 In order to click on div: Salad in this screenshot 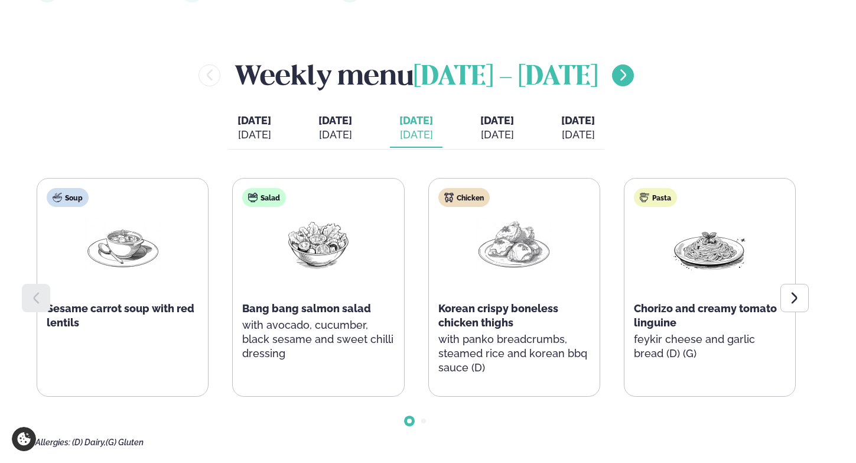, I will do `click(264, 197)`.